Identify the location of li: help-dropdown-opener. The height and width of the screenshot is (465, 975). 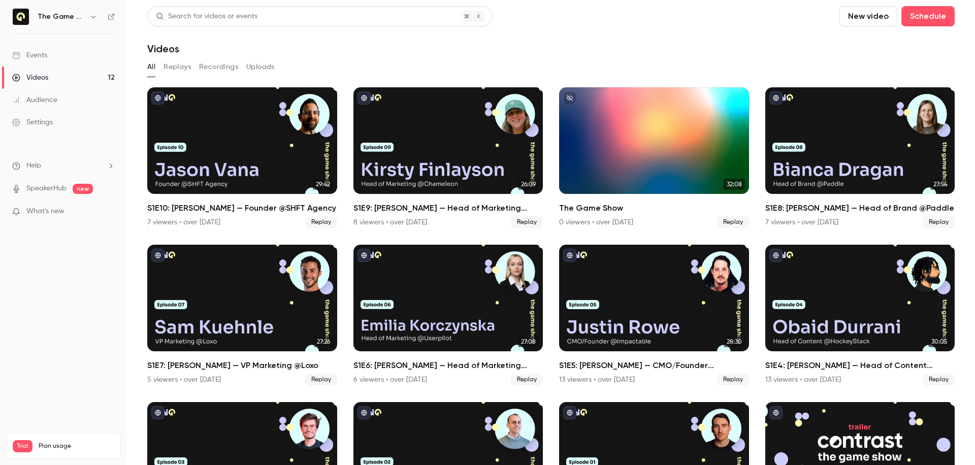
(63, 166).